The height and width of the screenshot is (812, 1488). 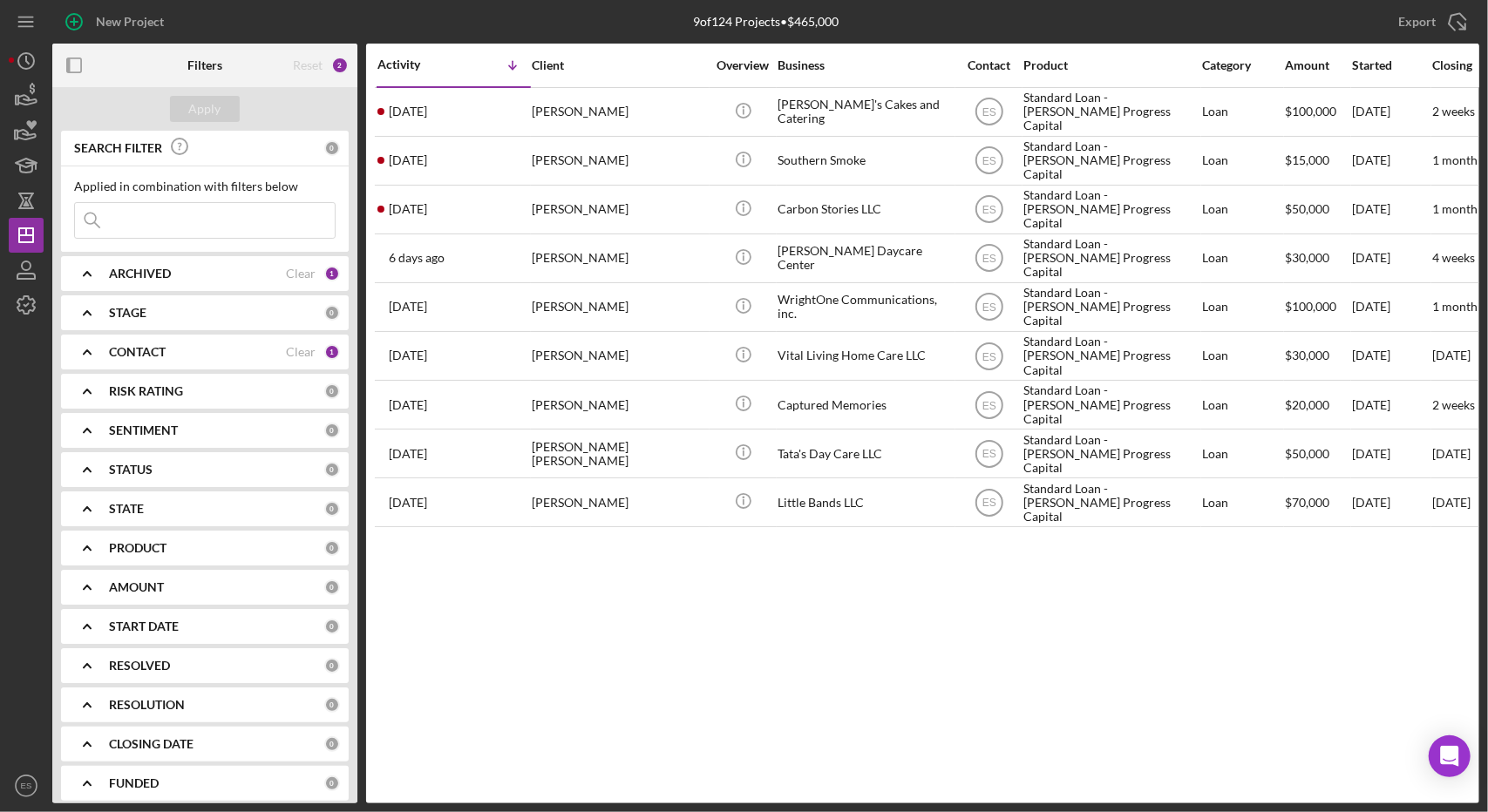 I want to click on time: 2025-08-17 00:45, so click(x=417, y=258).